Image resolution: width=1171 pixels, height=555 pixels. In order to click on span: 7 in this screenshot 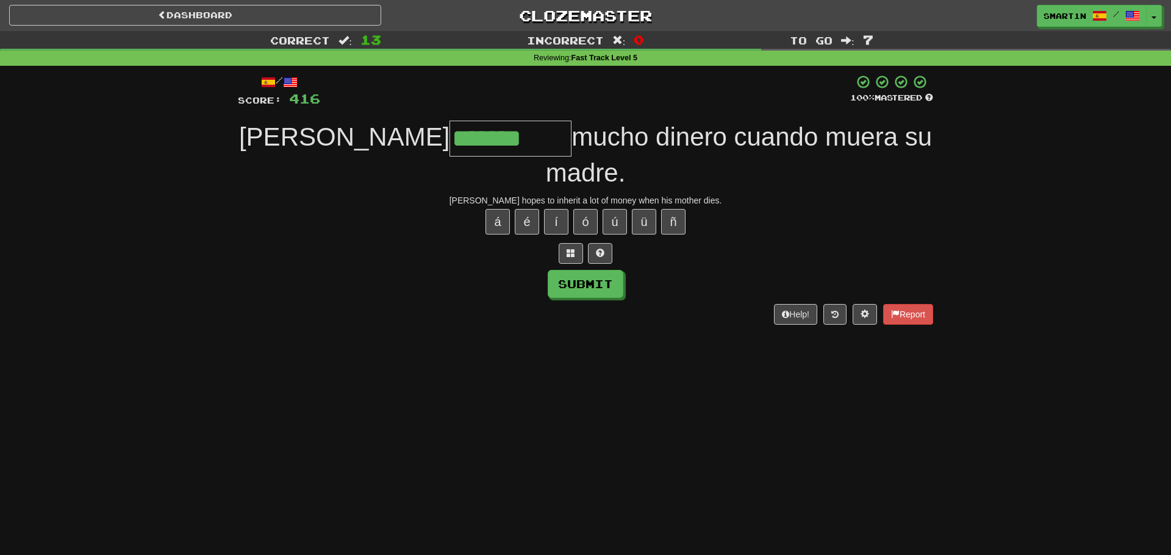, I will do `click(868, 40)`.